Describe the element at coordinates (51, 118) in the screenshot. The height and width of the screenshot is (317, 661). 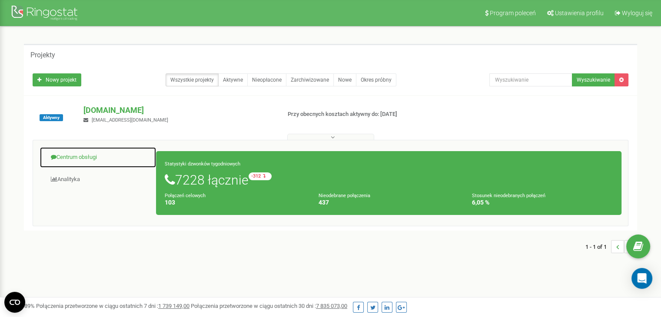
I see `span: Aktywny` at that location.